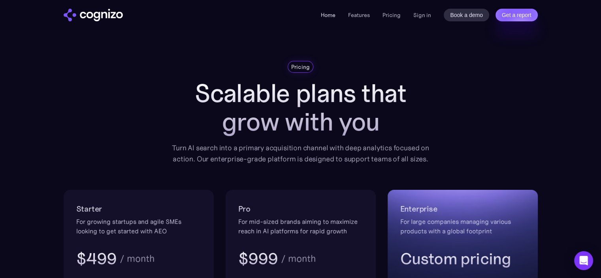 The height and width of the screenshot is (278, 601). Describe the element at coordinates (466, 15) in the screenshot. I see `a: Book a demo` at that location.